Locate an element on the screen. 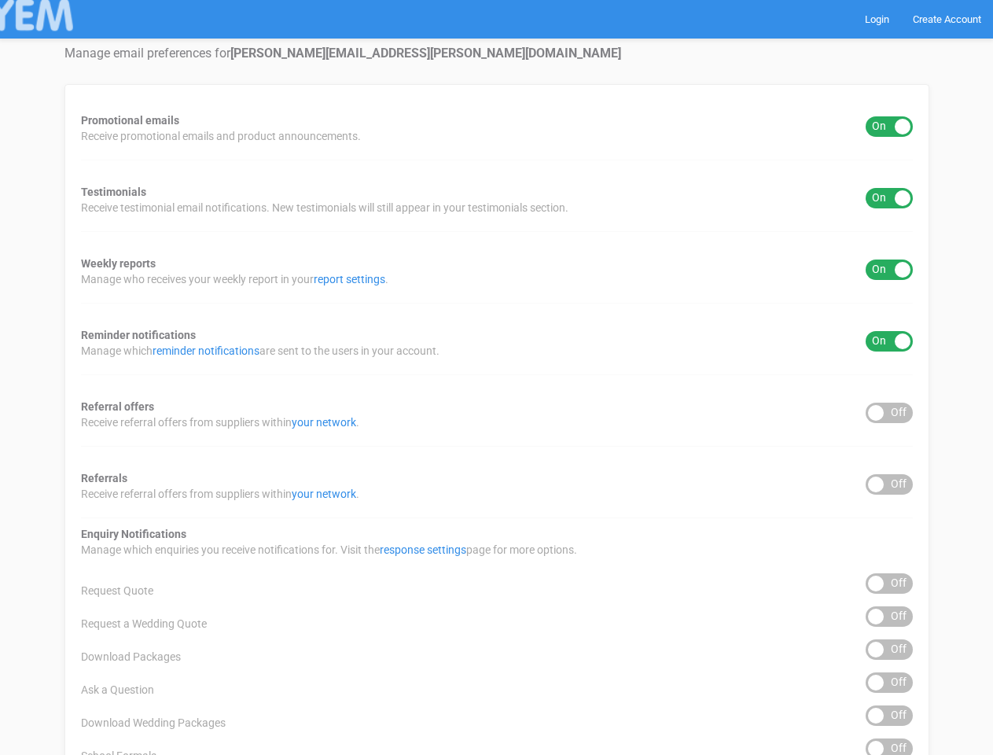 The width and height of the screenshot is (993, 755). span: Receive promotional emails and product announcements. is located at coordinates (221, 136).